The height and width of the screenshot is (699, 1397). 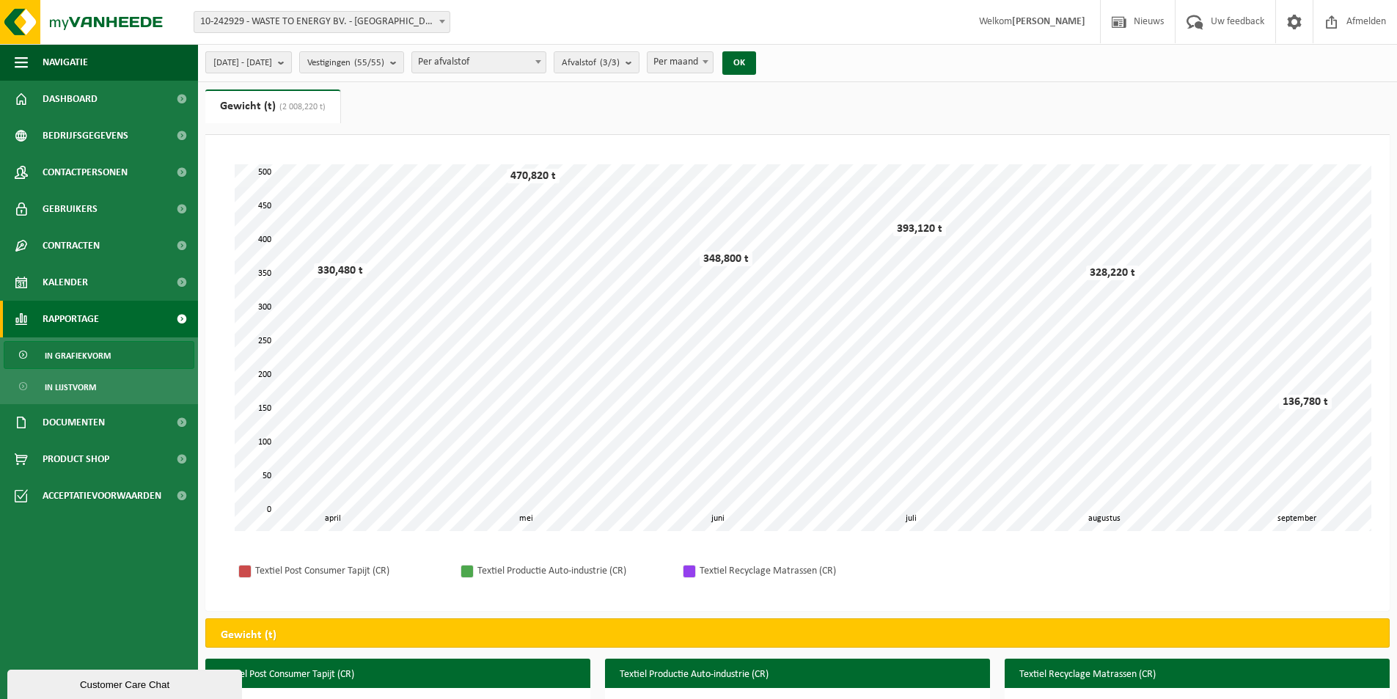 I want to click on count: (55/55), so click(x=369, y=62).